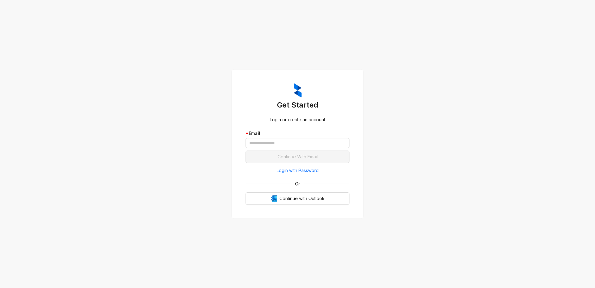 The height and width of the screenshot is (288, 595). What do you see at coordinates (298, 120) in the screenshot?
I see `div: Login or create an account` at bounding box center [298, 120].